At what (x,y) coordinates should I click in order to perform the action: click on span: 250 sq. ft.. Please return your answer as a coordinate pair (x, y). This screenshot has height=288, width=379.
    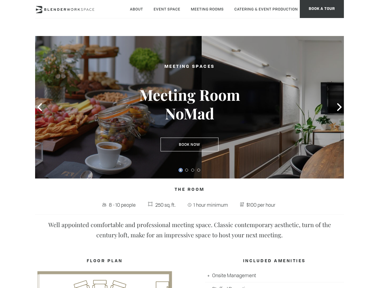
    Looking at the image, I should click on (165, 205).